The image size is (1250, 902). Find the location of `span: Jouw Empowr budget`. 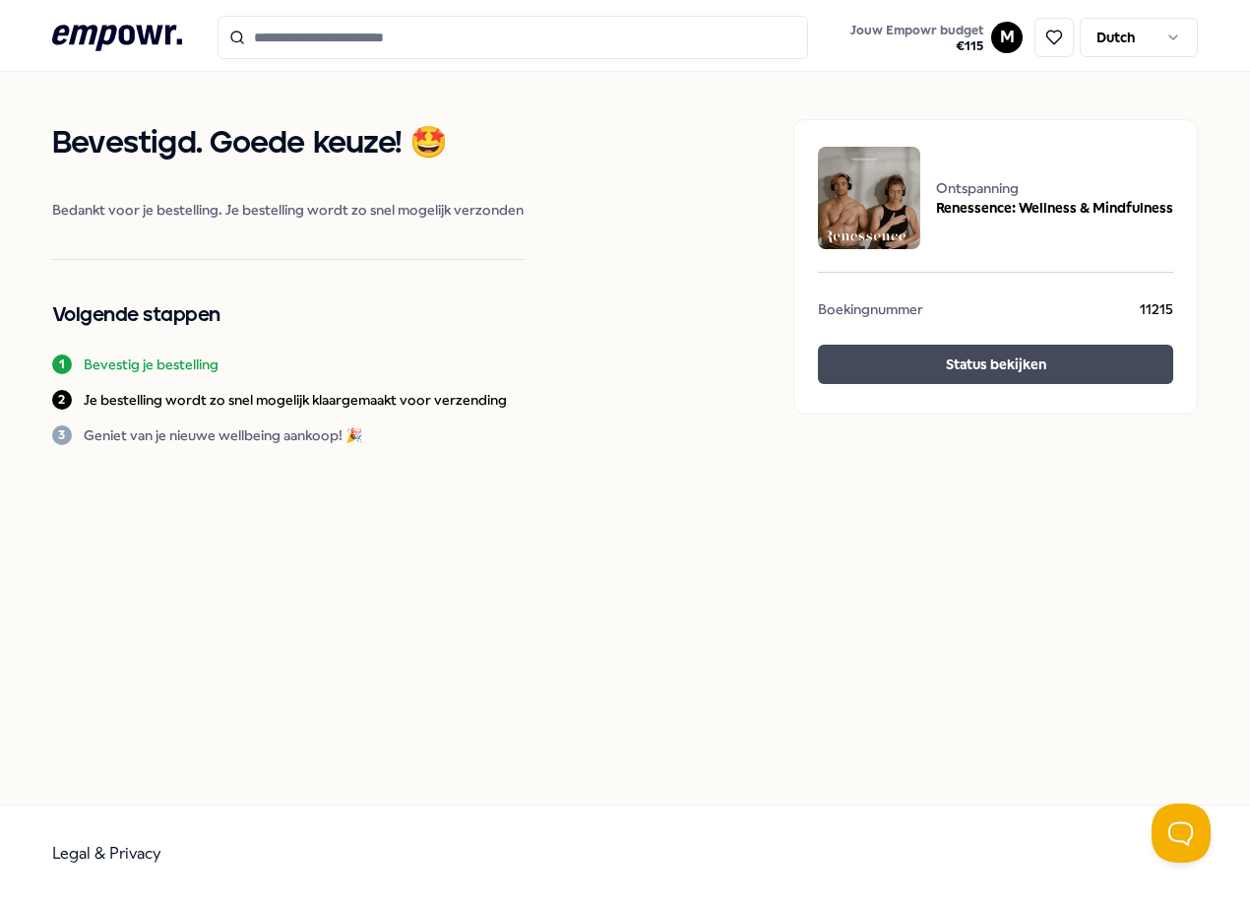

span: Jouw Empowr budget is located at coordinates (916, 31).